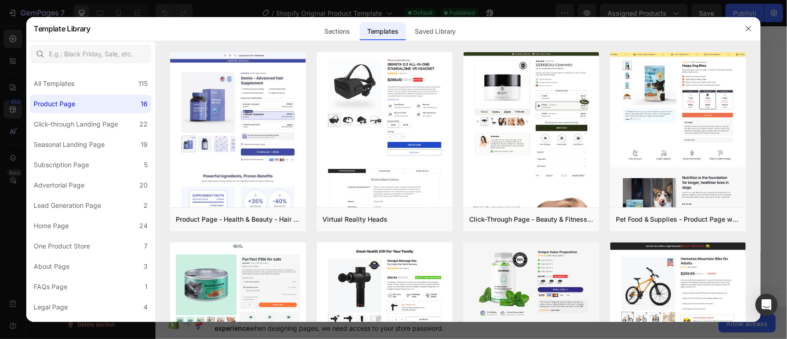 Image resolution: width=787 pixels, height=339 pixels. I want to click on div: Subscription Page, so click(61, 165).